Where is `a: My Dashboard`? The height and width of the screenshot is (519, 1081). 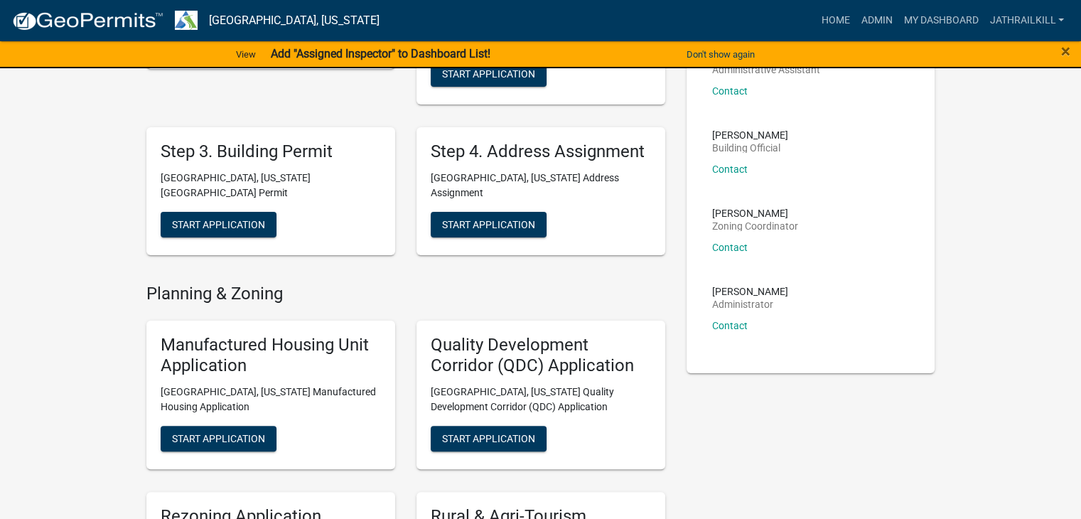 a: My Dashboard is located at coordinates (940, 21).